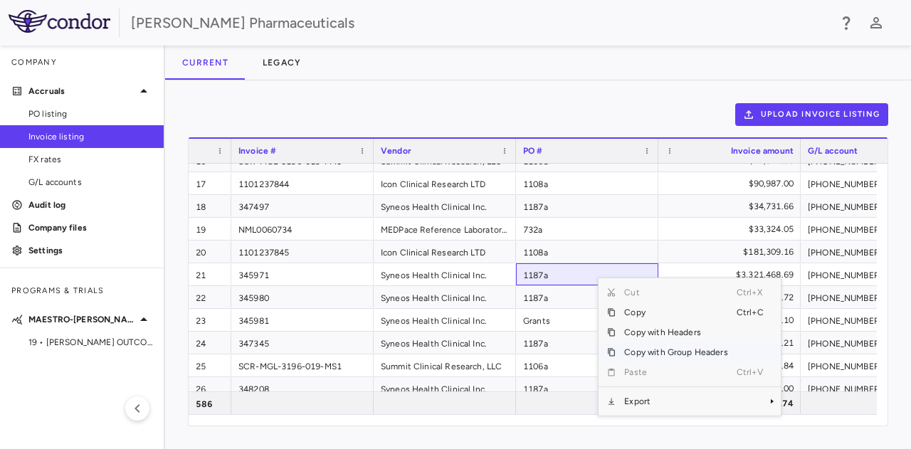  I want to click on div: $181,309.16, so click(732, 252).